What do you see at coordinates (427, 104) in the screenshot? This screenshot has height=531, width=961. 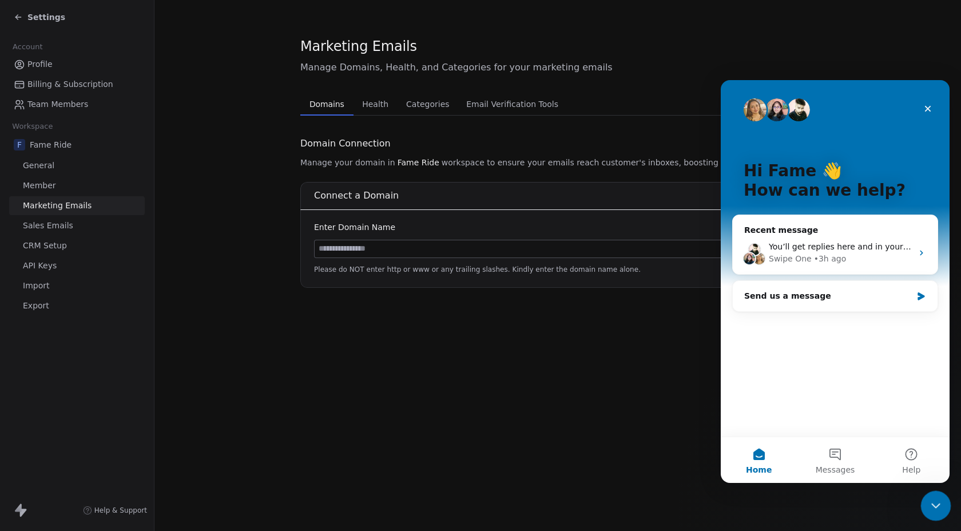 I see `span: Categories` at bounding box center [427, 104].